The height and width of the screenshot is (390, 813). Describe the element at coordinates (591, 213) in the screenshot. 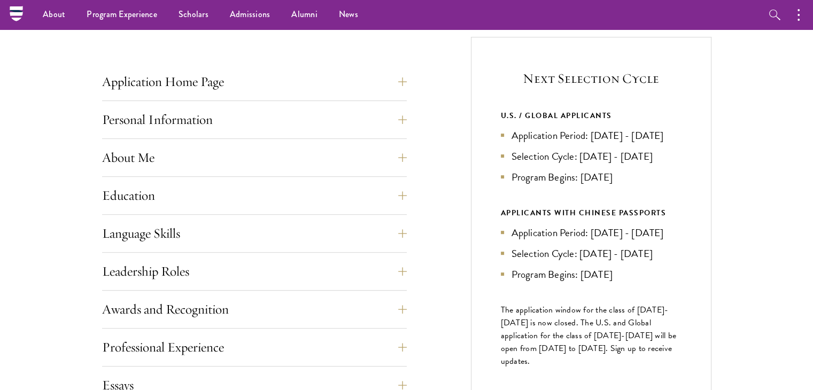

I see `div: APPLICANTS WITH CHINESE PASSPORTS` at that location.